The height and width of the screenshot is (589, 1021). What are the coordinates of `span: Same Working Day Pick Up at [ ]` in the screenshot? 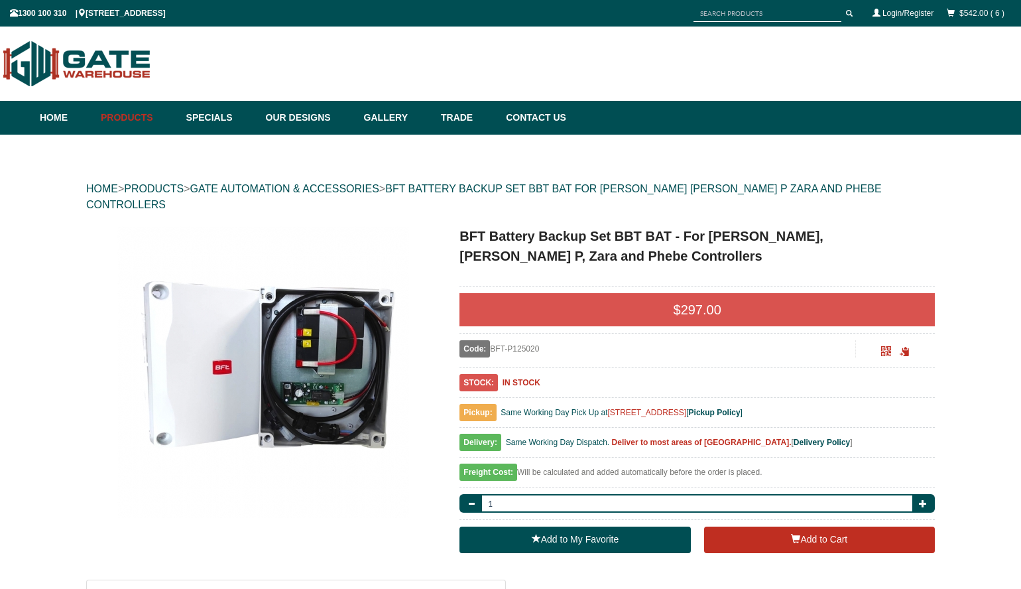 It's located at (621, 412).